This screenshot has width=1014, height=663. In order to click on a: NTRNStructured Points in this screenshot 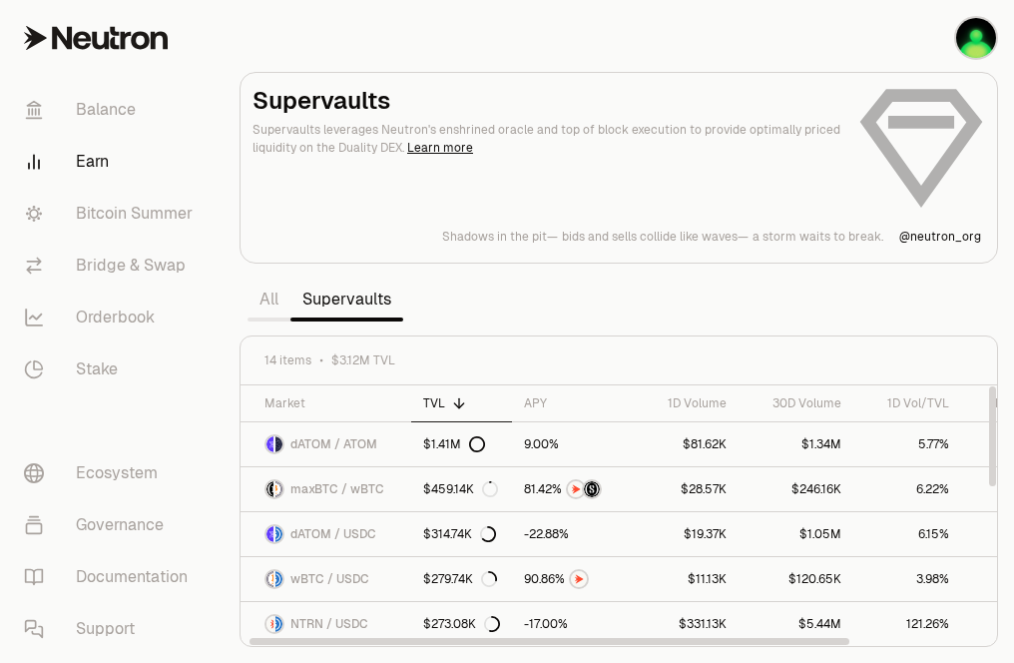, I will do `click(573, 489)`.